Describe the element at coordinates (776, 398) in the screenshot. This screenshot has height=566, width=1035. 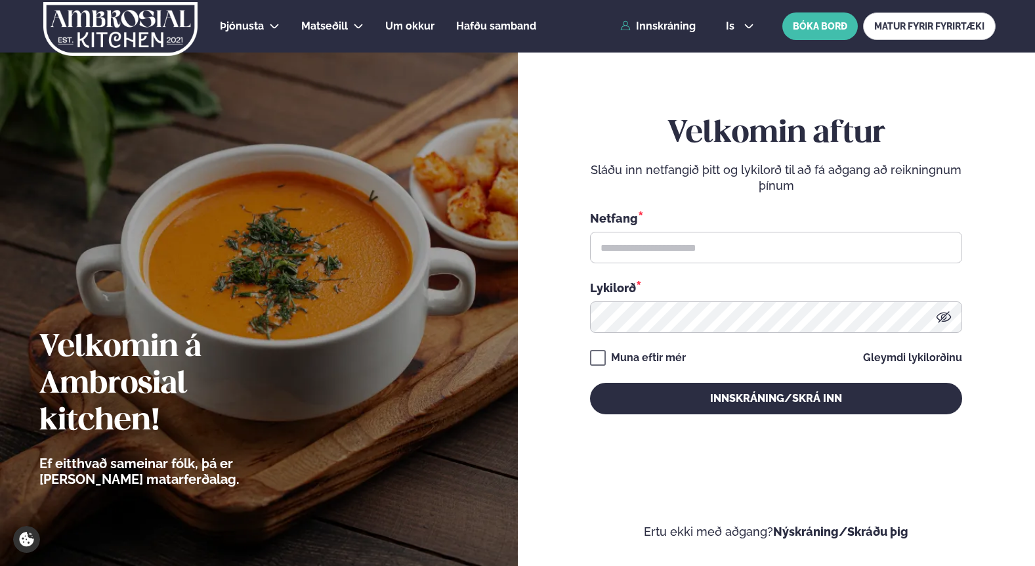
I see `button: Innskráning/Skrá inn` at that location.